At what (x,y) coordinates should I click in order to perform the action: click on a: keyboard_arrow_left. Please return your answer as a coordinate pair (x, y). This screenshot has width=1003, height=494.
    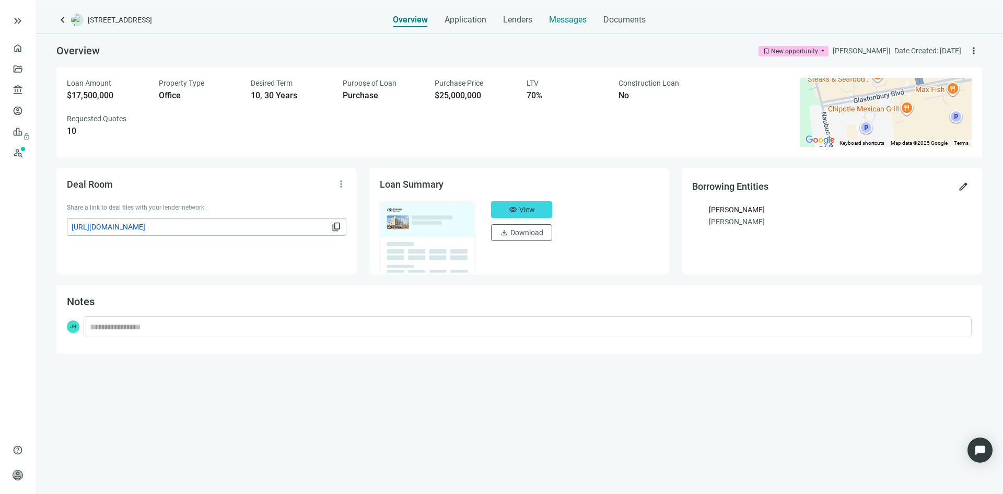
    Looking at the image, I should click on (63, 20).